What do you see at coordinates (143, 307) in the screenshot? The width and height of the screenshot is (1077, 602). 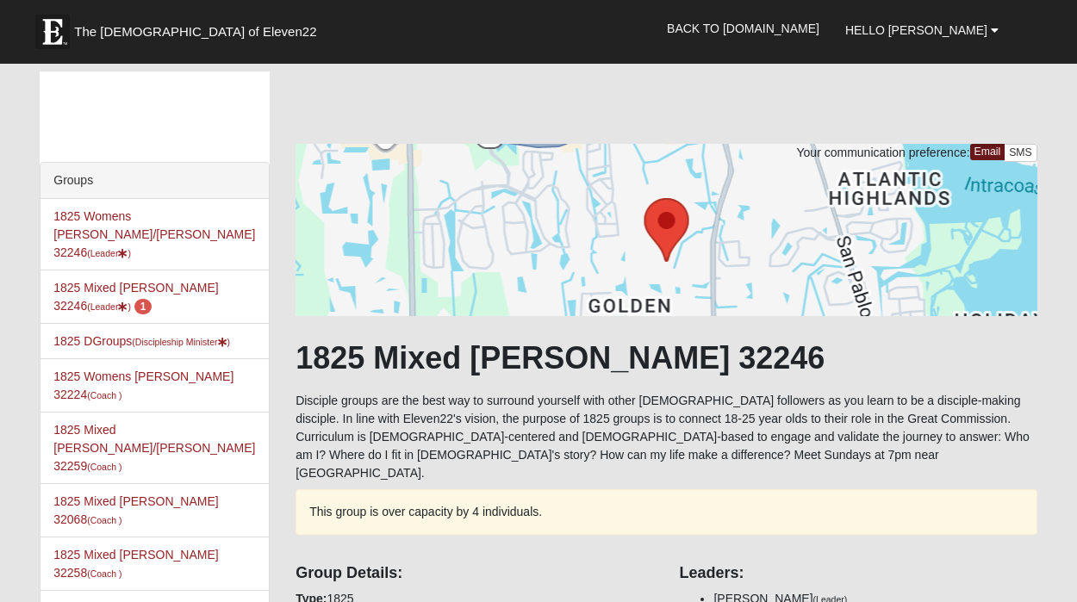 I see `span: number of pending members` at bounding box center [143, 307].